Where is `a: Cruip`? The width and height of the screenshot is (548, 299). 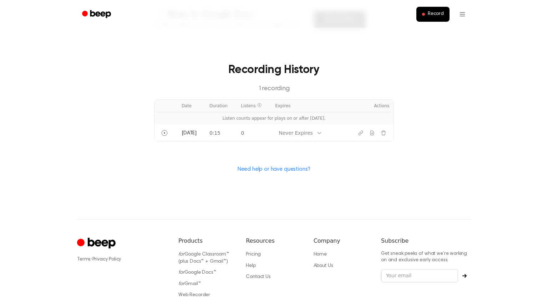
a: Cruip is located at coordinates (97, 244).